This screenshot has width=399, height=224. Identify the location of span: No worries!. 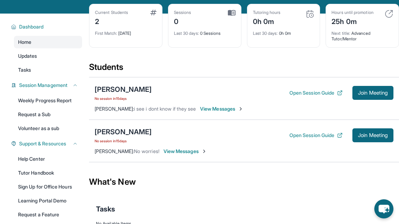
(147, 151).